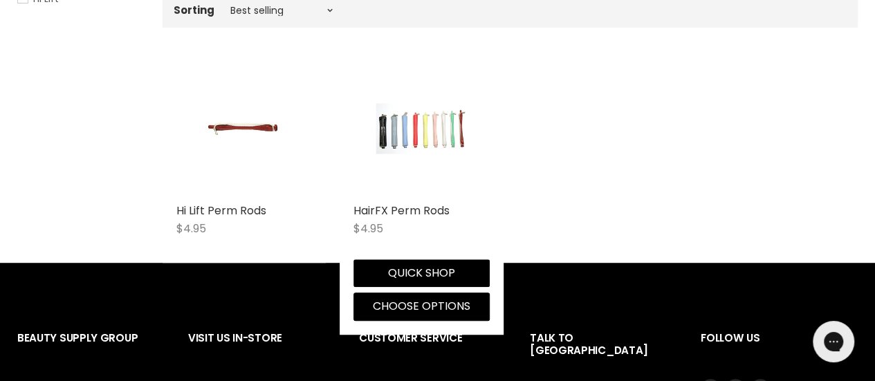 The image size is (875, 381). I want to click on h2: Visit Us In-Store, so click(259, 349).